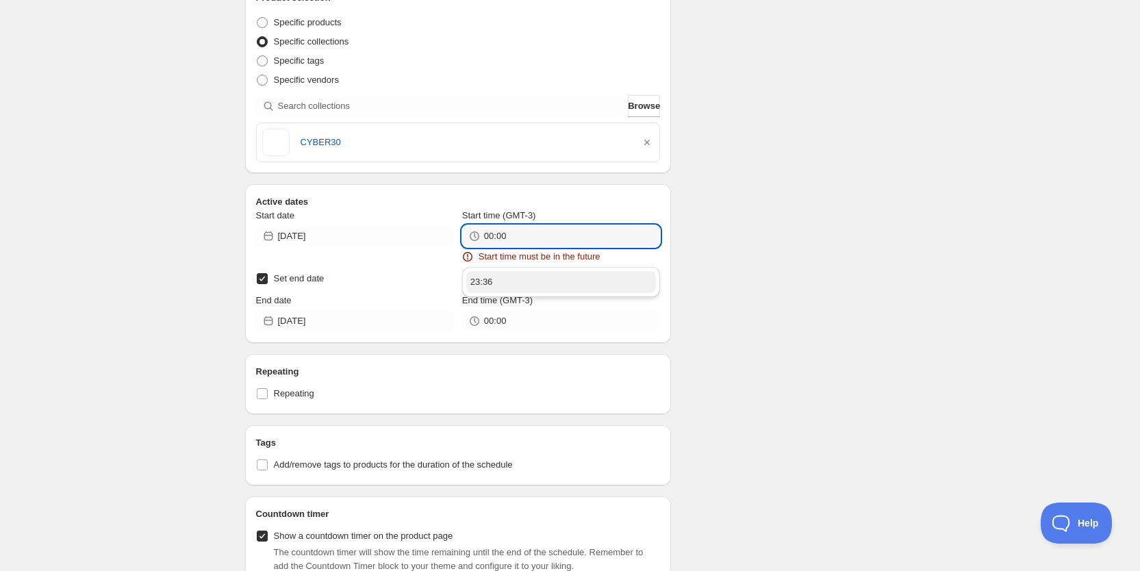 This screenshot has height=571, width=1140. Describe the element at coordinates (311, 41) in the screenshot. I see `span: Specific collections` at that location.